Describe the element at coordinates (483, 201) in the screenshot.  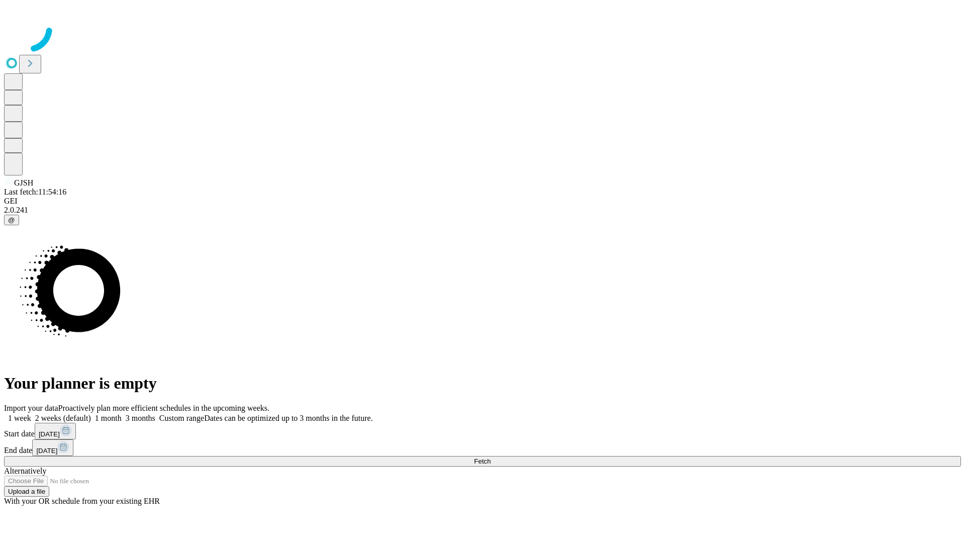
I see `div: GEI` at that location.